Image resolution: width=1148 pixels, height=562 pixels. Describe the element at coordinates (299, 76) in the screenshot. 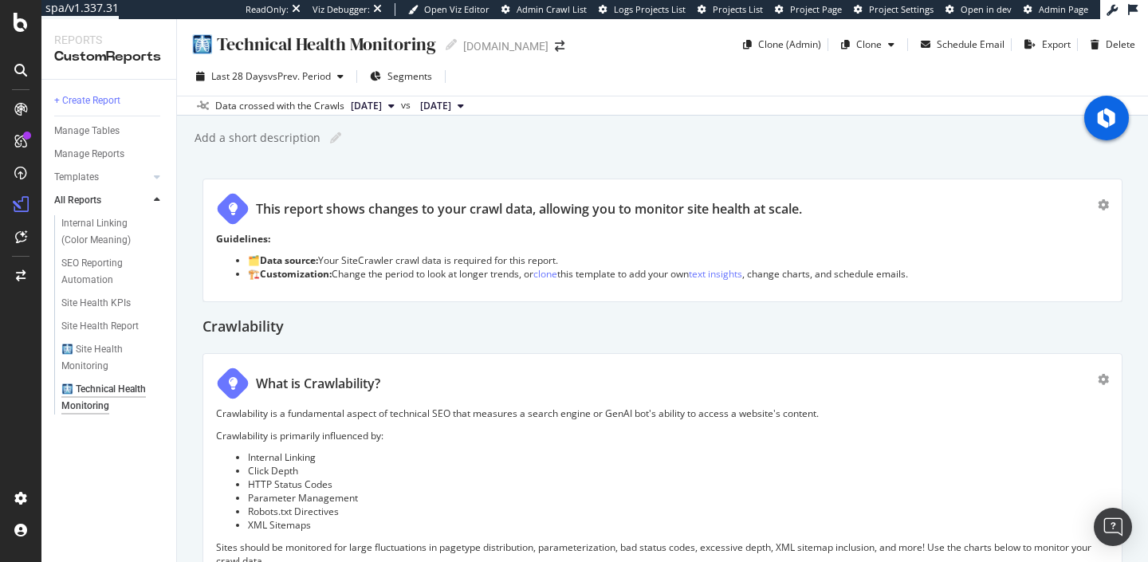

I see `span: vs Prev. Period` at that location.